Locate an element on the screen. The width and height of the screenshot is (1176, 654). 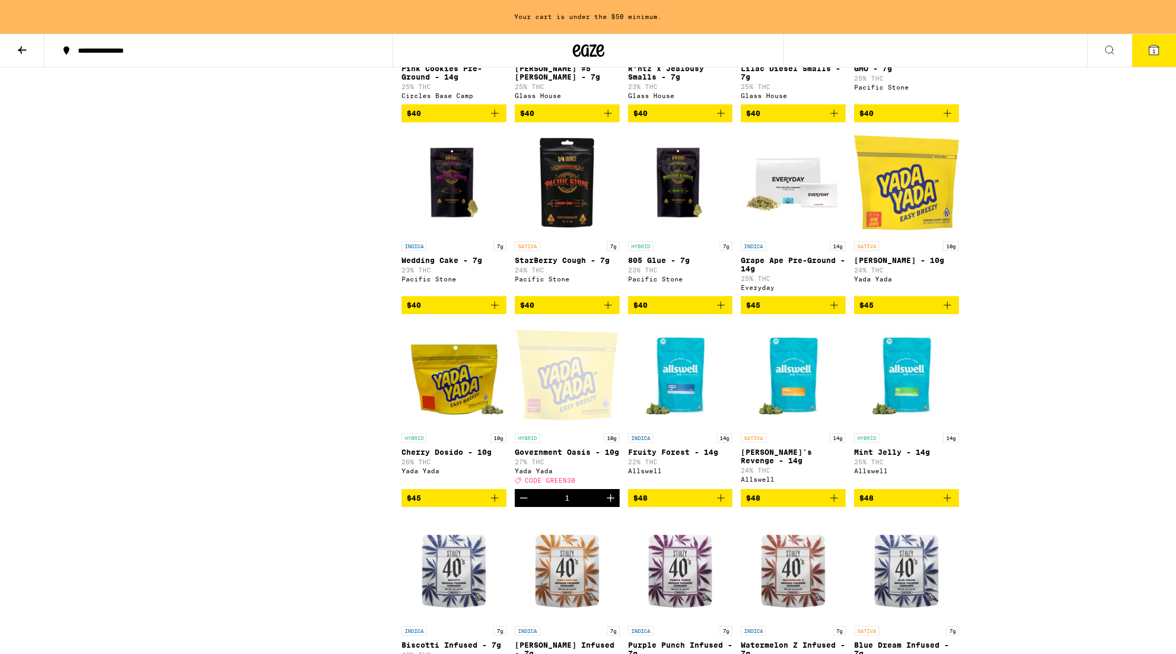
a: Open page for 805 Glue - 7g from Pacific Stone is located at coordinates (680, 213).